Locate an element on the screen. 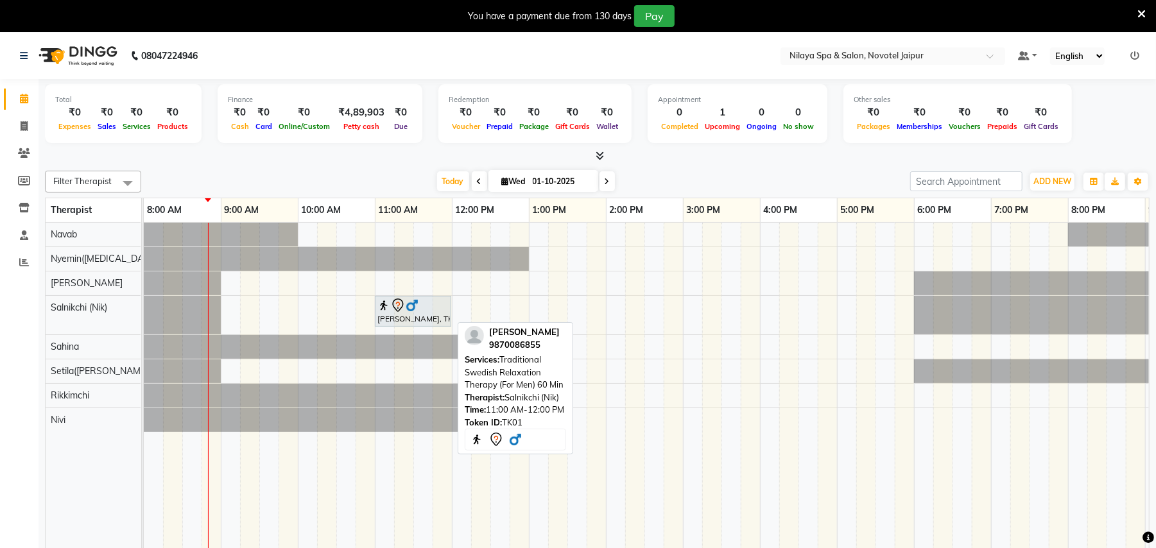 The image size is (1156, 548). span: No show is located at coordinates (798, 126).